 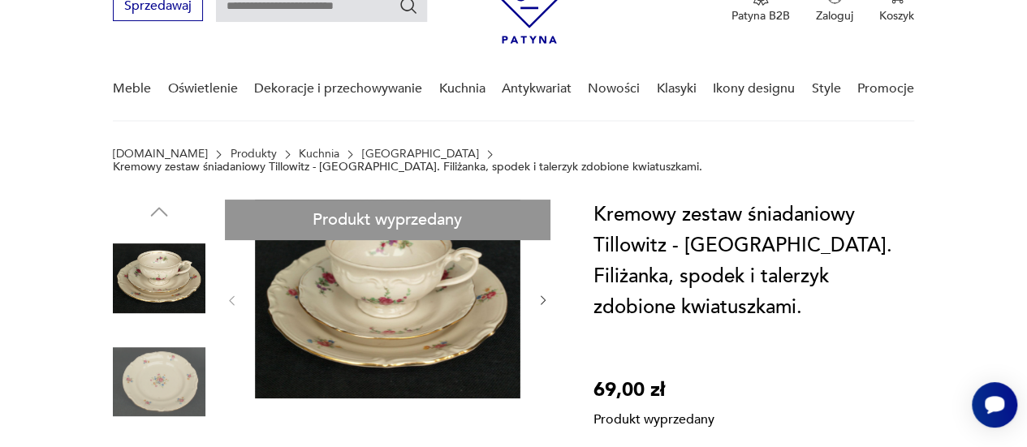 What do you see at coordinates (131, 88) in the screenshot?
I see `a: Meble` at bounding box center [131, 88].